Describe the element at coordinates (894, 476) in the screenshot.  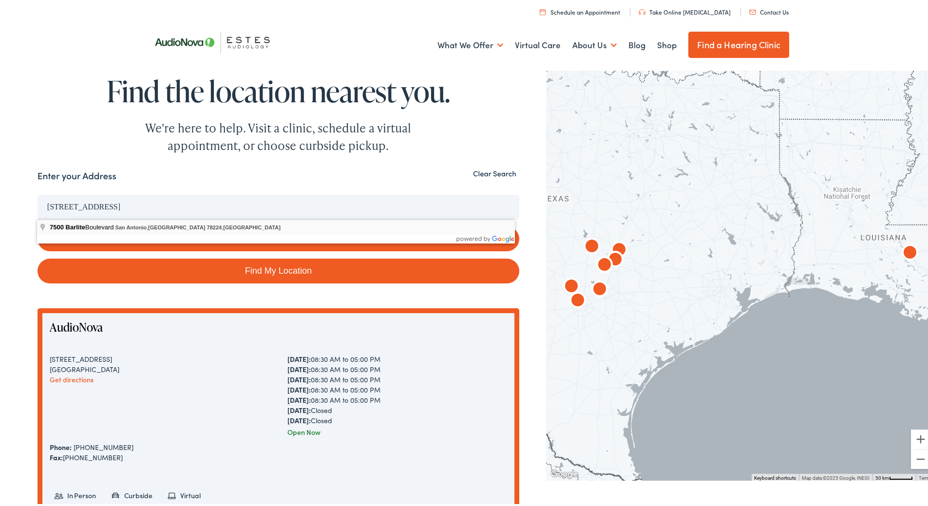
I see `button: Map Scale: 50 km per 45 pixels` at that location.